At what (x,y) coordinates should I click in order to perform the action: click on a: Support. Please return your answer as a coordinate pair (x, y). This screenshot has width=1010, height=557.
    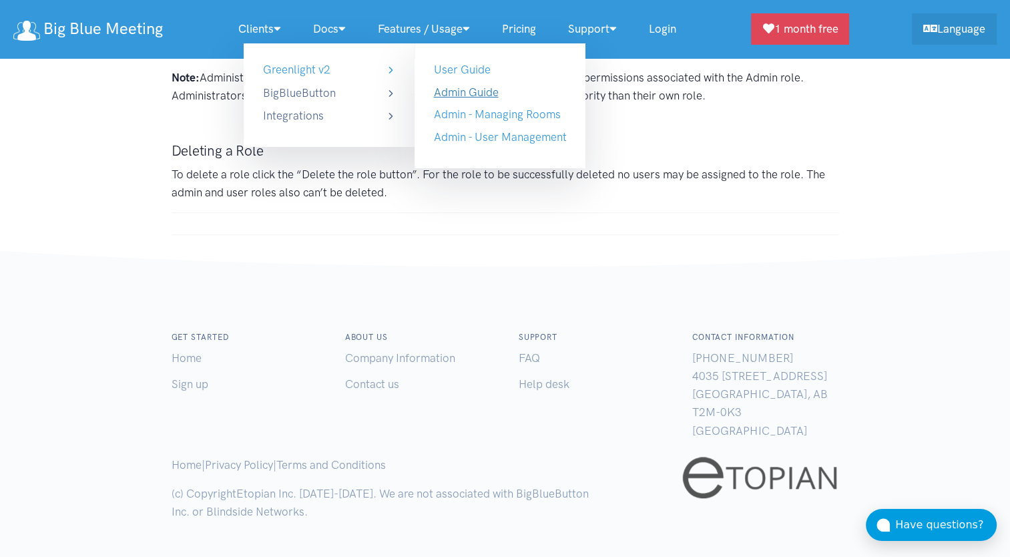
    Looking at the image, I should click on (592, 29).